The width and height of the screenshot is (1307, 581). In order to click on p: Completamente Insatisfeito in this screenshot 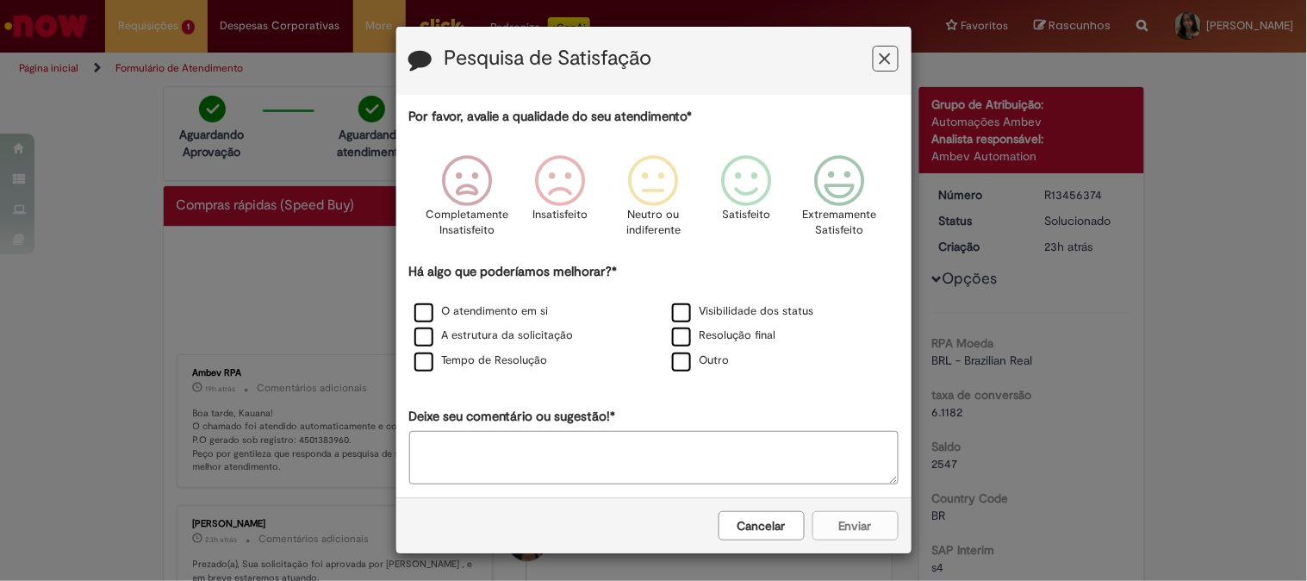, I will do `click(467, 222)`.